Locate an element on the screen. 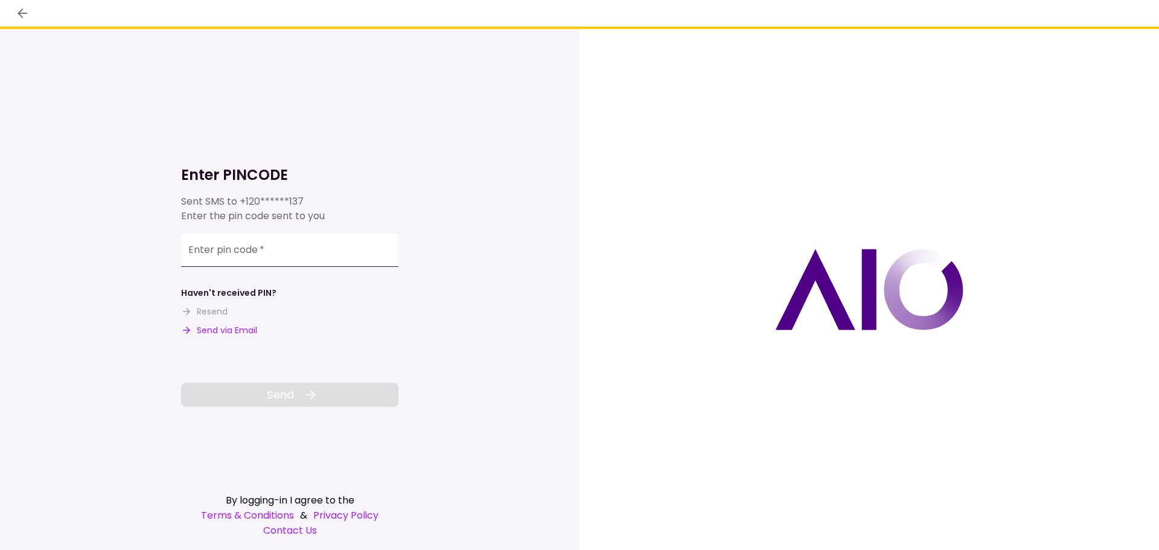 The height and width of the screenshot is (550, 1159). h1: Enter PINCODE is located at coordinates (290, 175).